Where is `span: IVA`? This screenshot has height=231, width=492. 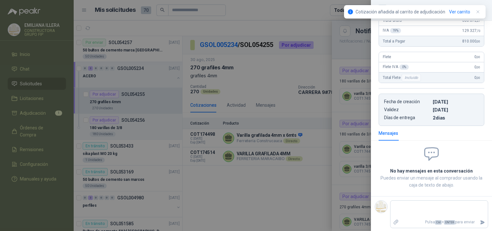 span: IVA is located at coordinates (392, 31).